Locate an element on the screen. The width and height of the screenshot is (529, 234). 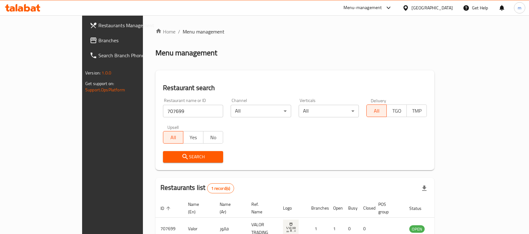
label: Upsell is located at coordinates (173, 127).